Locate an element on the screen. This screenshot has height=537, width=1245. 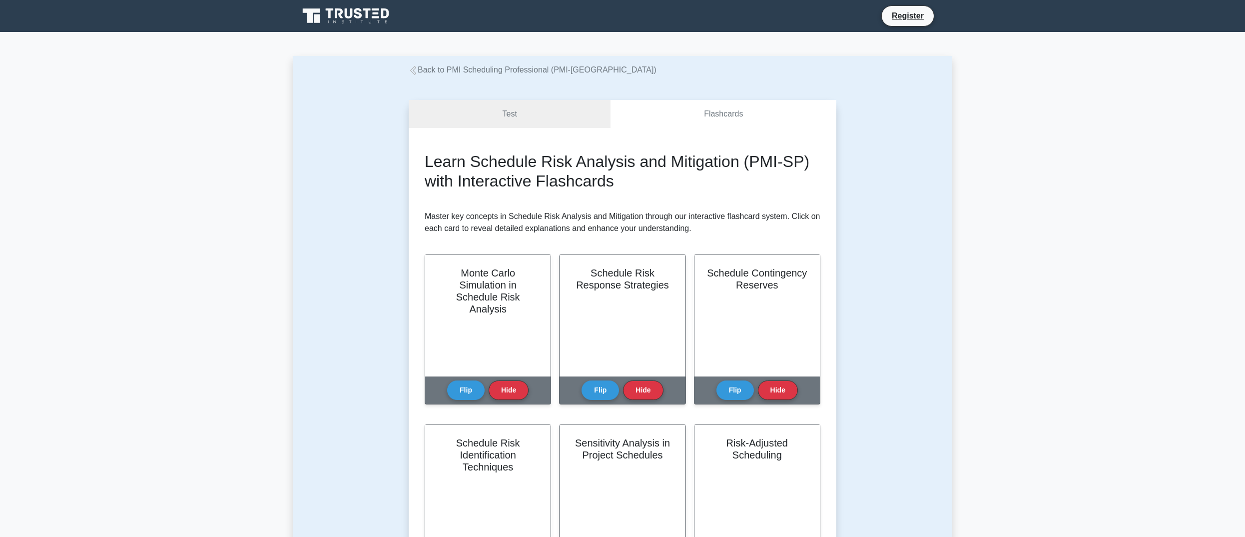
a: Test is located at coordinates (510, 114).